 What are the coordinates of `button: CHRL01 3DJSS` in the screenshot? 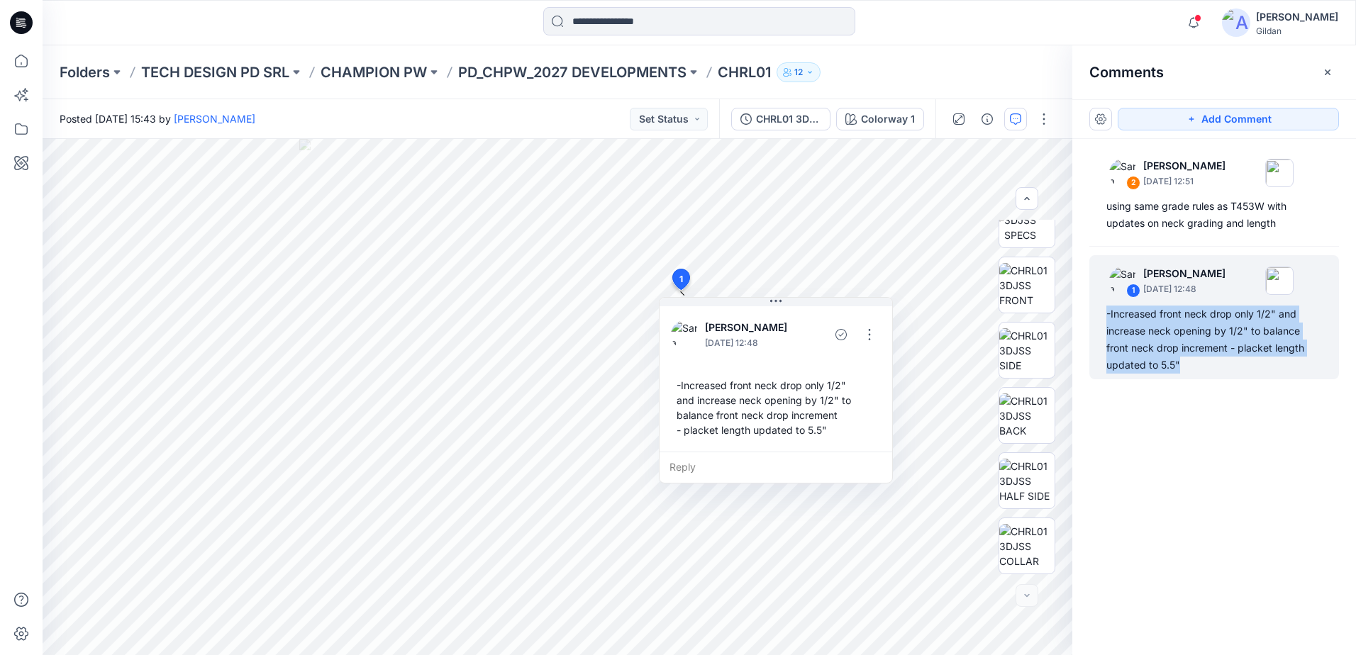 It's located at (781, 119).